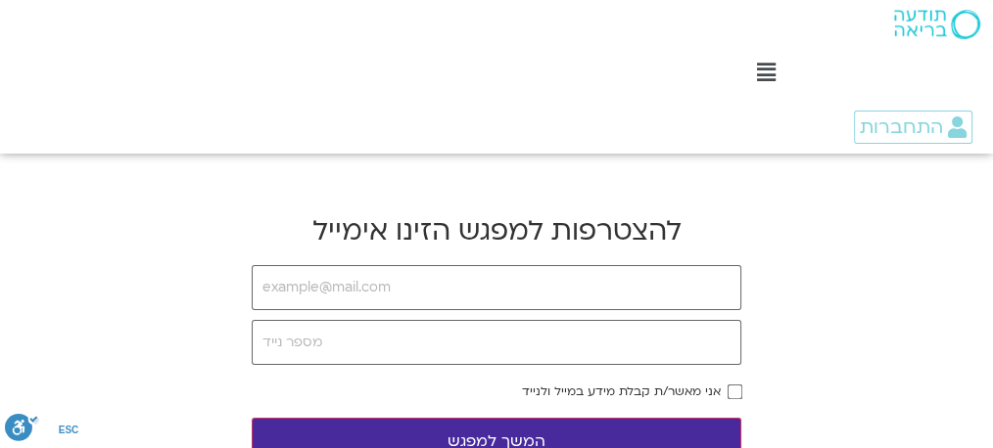 This screenshot has width=993, height=448. What do you see at coordinates (496, 343) in the screenshot?
I see `input: מספר נייד` at bounding box center [496, 343].